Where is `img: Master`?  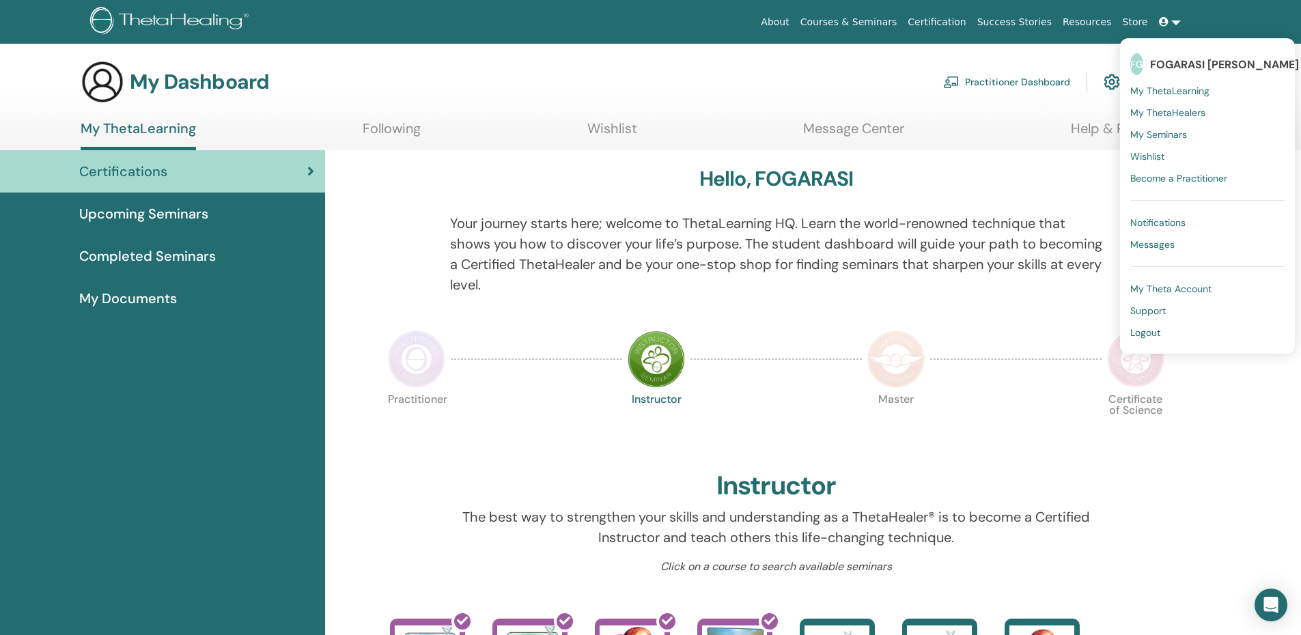 img: Master is located at coordinates (896, 359).